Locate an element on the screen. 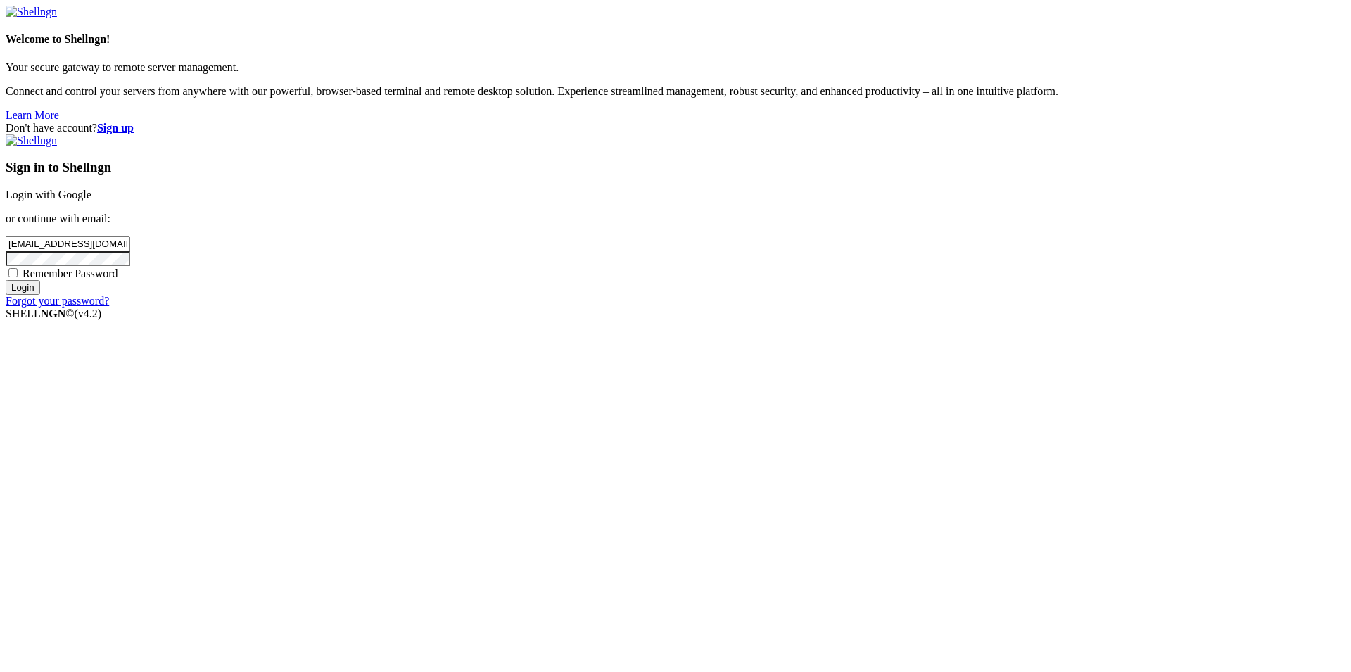  a: Forgot your password? is located at coordinates (57, 300).